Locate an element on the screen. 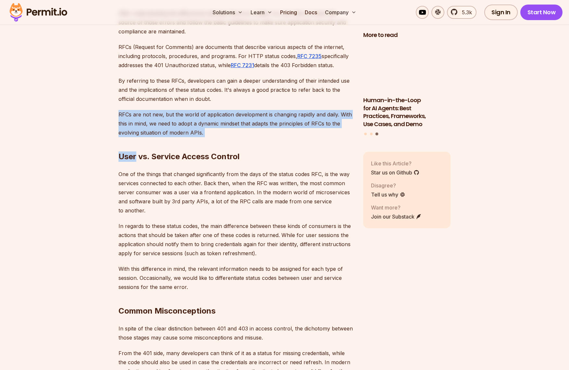 The height and width of the screenshot is (370, 569). p: RFCs (Request for Comments) are documents that describe various aspects of the internet, includin... is located at coordinates (235, 56).